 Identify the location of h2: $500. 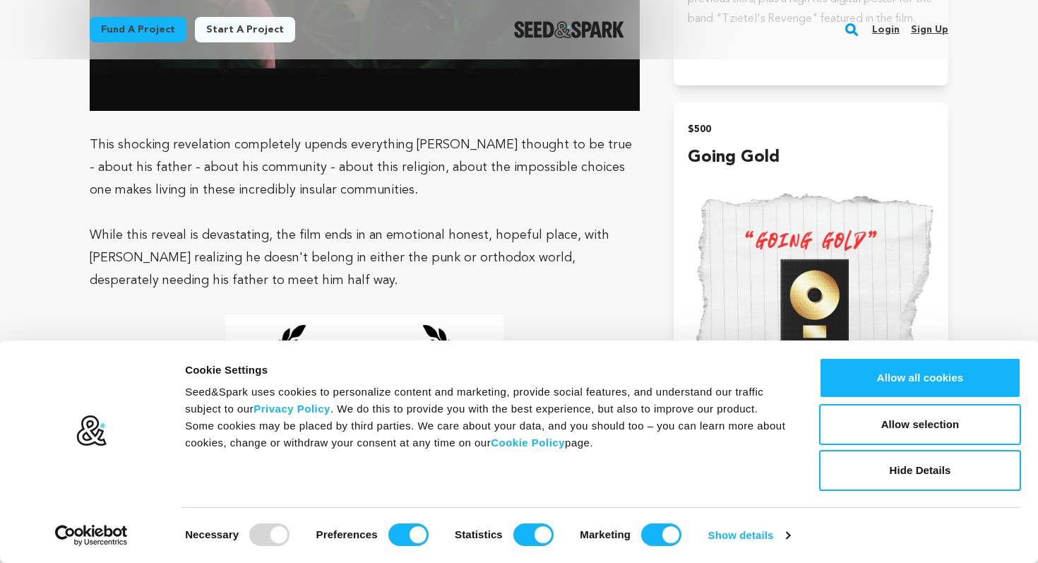
(810, 129).